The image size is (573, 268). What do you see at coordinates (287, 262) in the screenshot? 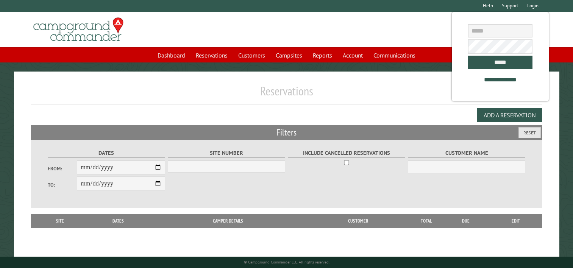
I see `small: © Campground Commander LLC. All rights reserved.` at bounding box center [287, 262].